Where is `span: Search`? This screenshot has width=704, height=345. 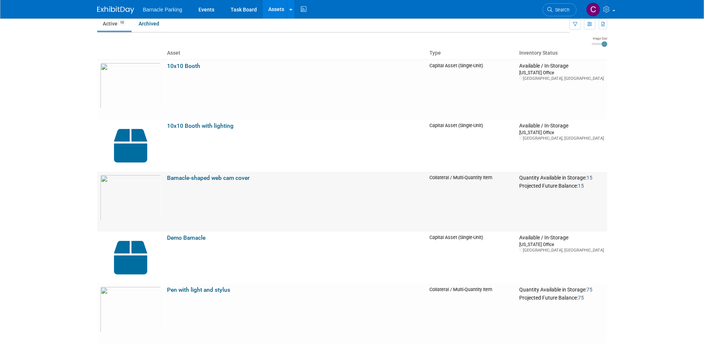 span: Search is located at coordinates (561, 10).